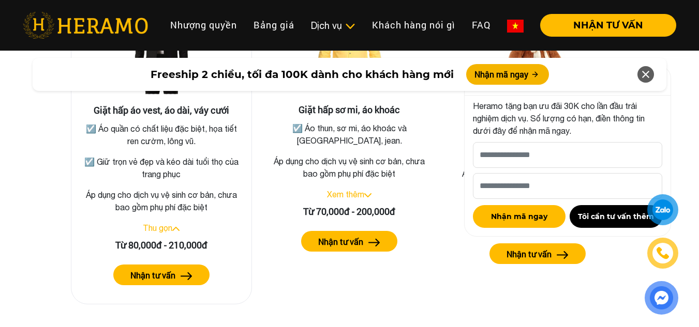 The width and height of the screenshot is (699, 327). What do you see at coordinates (603, 25) in the screenshot?
I see `a: NHẬN TƯ VẤN` at bounding box center [603, 25].